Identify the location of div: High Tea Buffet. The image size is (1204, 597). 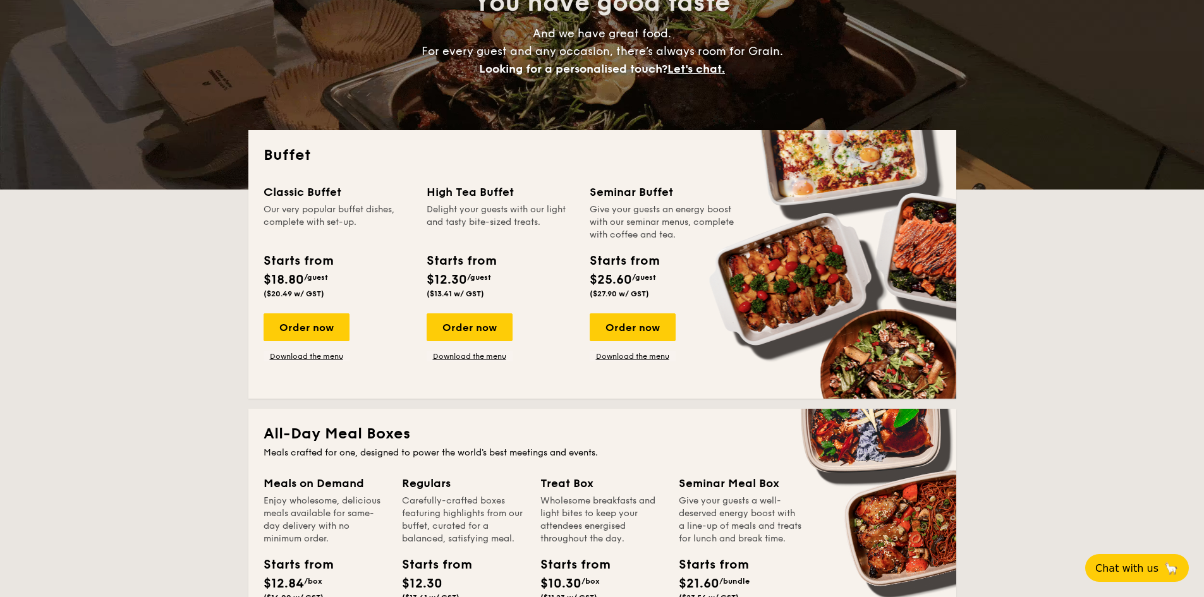
(500, 192).